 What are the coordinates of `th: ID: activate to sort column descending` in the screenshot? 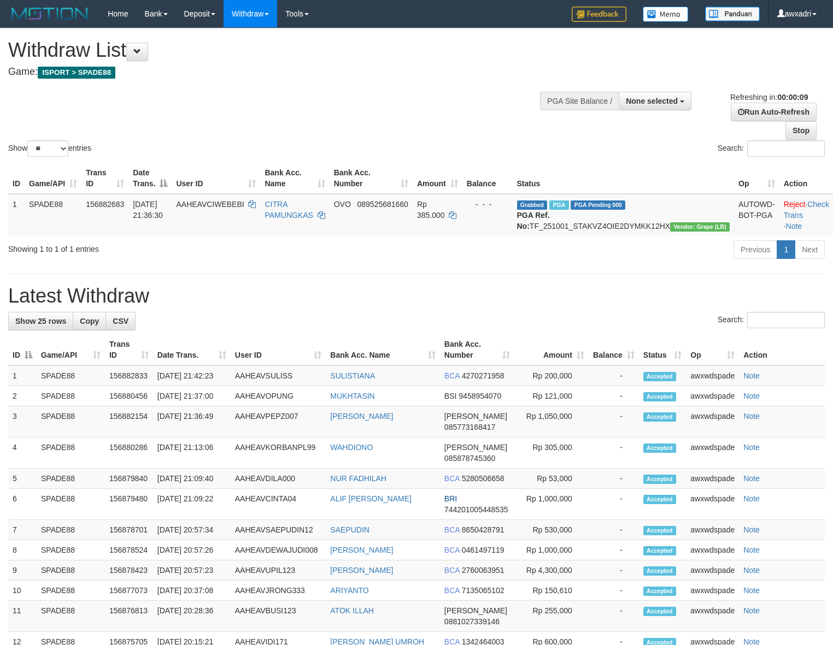 It's located at (22, 350).